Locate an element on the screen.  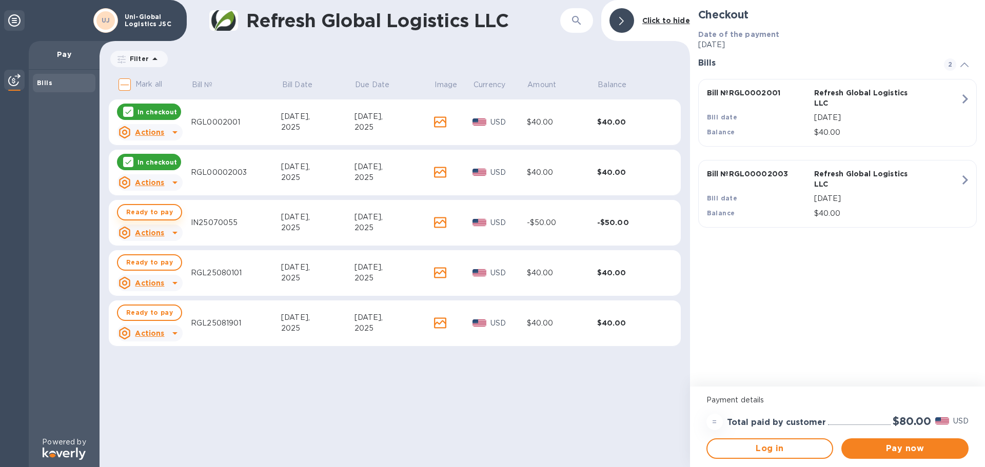
span: Balance is located at coordinates (618, 85).